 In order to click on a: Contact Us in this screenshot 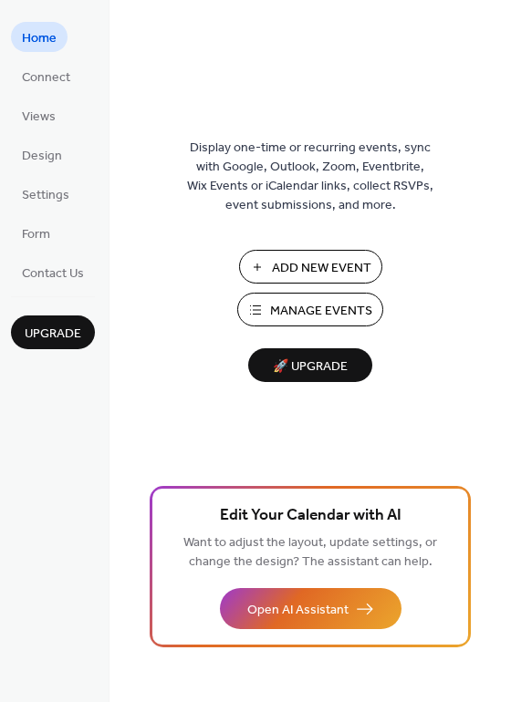, I will do `click(53, 272)`.